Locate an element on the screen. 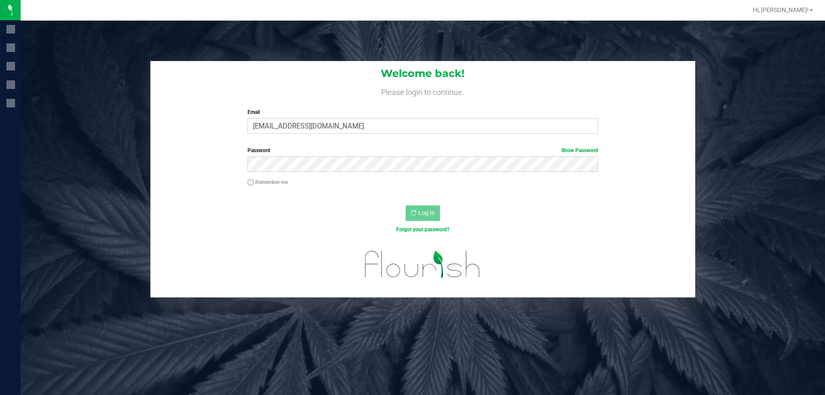 This screenshot has width=825, height=395. h4: Please login to continue. is located at coordinates (423, 91).